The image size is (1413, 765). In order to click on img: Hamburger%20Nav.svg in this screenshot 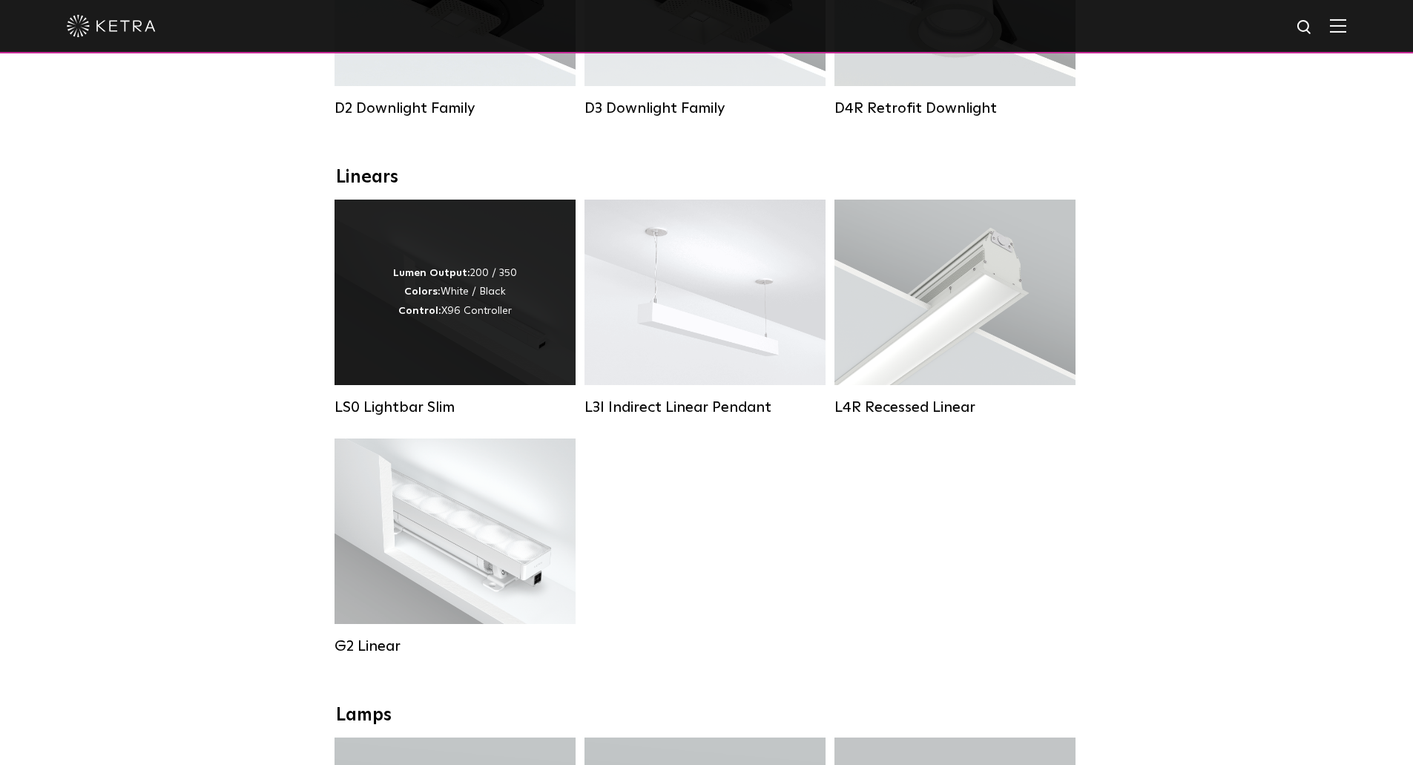, I will do `click(1338, 25)`.